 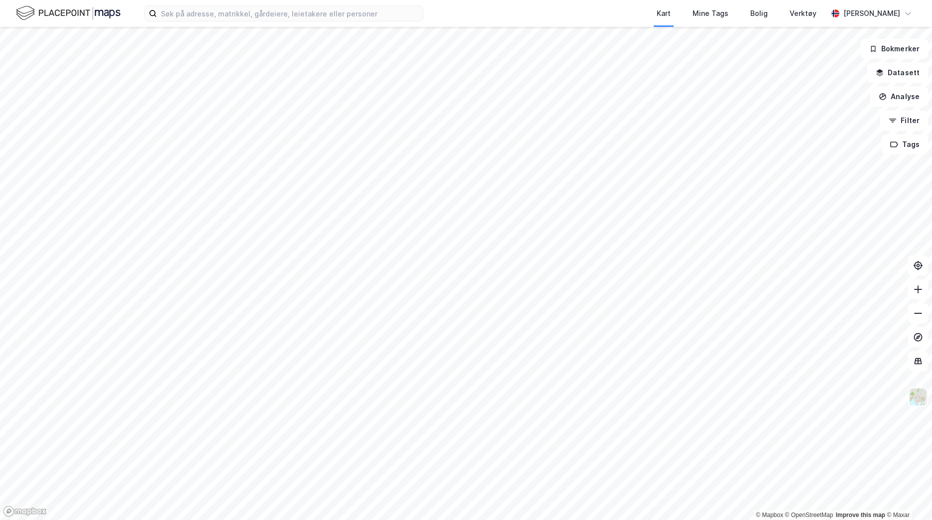 I want to click on img: logo.f888ab2527a4732fd821a326f86c7f29.svg, so click(x=68, y=13).